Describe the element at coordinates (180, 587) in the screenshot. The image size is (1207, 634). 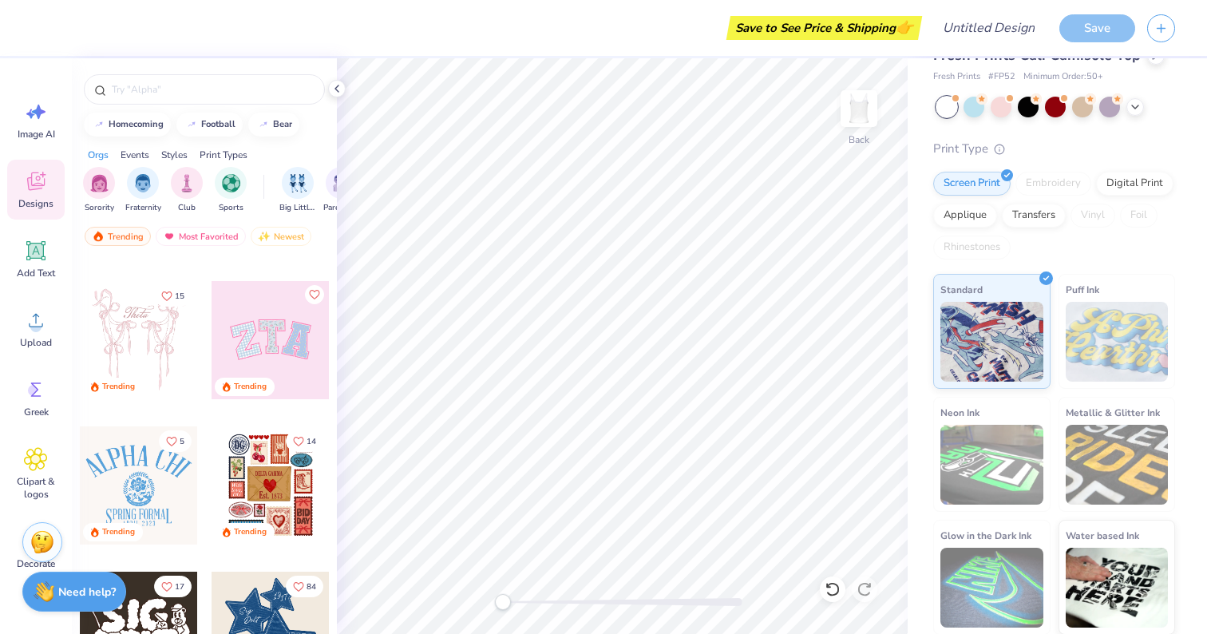
I see `span: 17` at that location.